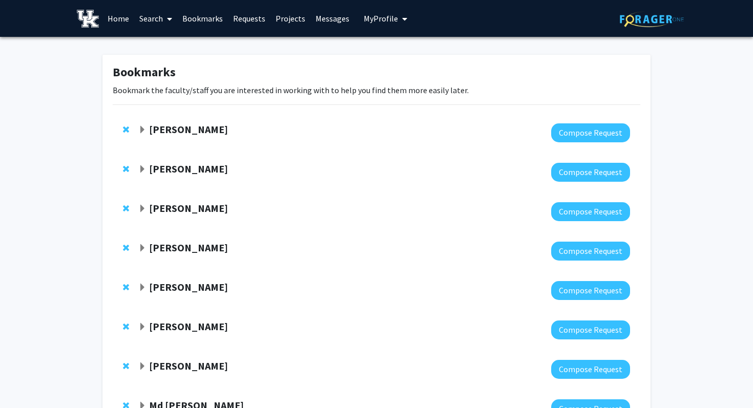 The image size is (753, 408). What do you see at coordinates (377, 90) in the screenshot?
I see `p: Bookmark the faculty/staff you are interested in working with to help you find them more easily l...` at bounding box center [377, 90].